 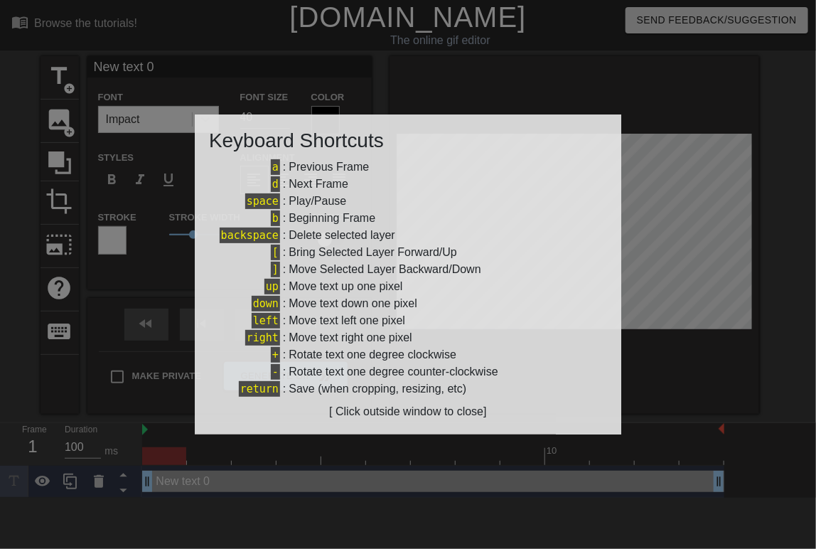 I want to click on div: Move Selected Layer Backward/Down, so click(x=385, y=269).